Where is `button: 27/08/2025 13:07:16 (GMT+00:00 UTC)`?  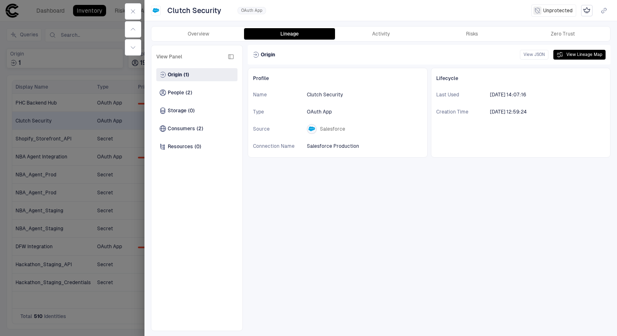 button: 27/08/2025 13:07:16 (GMT+00:00 UTC) is located at coordinates (513, 95).